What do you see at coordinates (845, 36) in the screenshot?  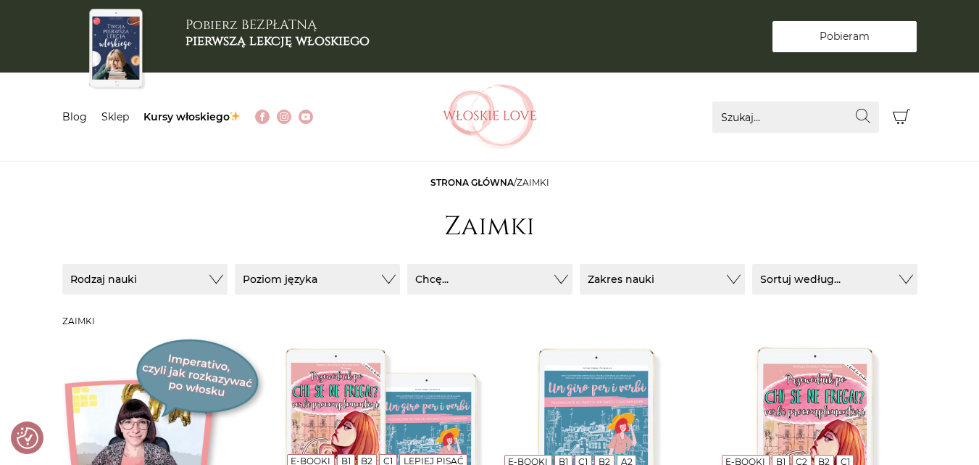 I see `a: Pobieram` at bounding box center [845, 36].